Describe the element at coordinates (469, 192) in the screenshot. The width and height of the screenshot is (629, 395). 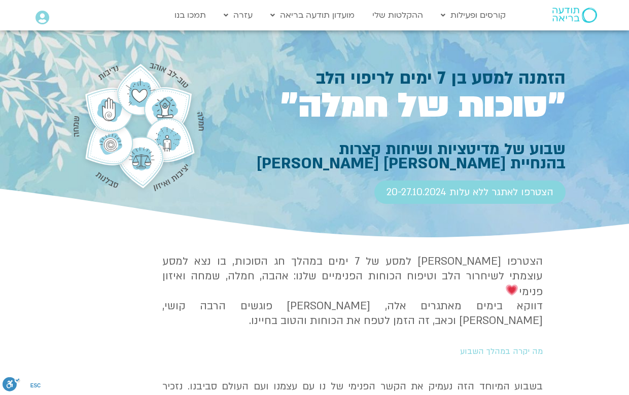
I see `span: הצטרפו לאתגר ללא עלות 20-27.10.2024` at that location.